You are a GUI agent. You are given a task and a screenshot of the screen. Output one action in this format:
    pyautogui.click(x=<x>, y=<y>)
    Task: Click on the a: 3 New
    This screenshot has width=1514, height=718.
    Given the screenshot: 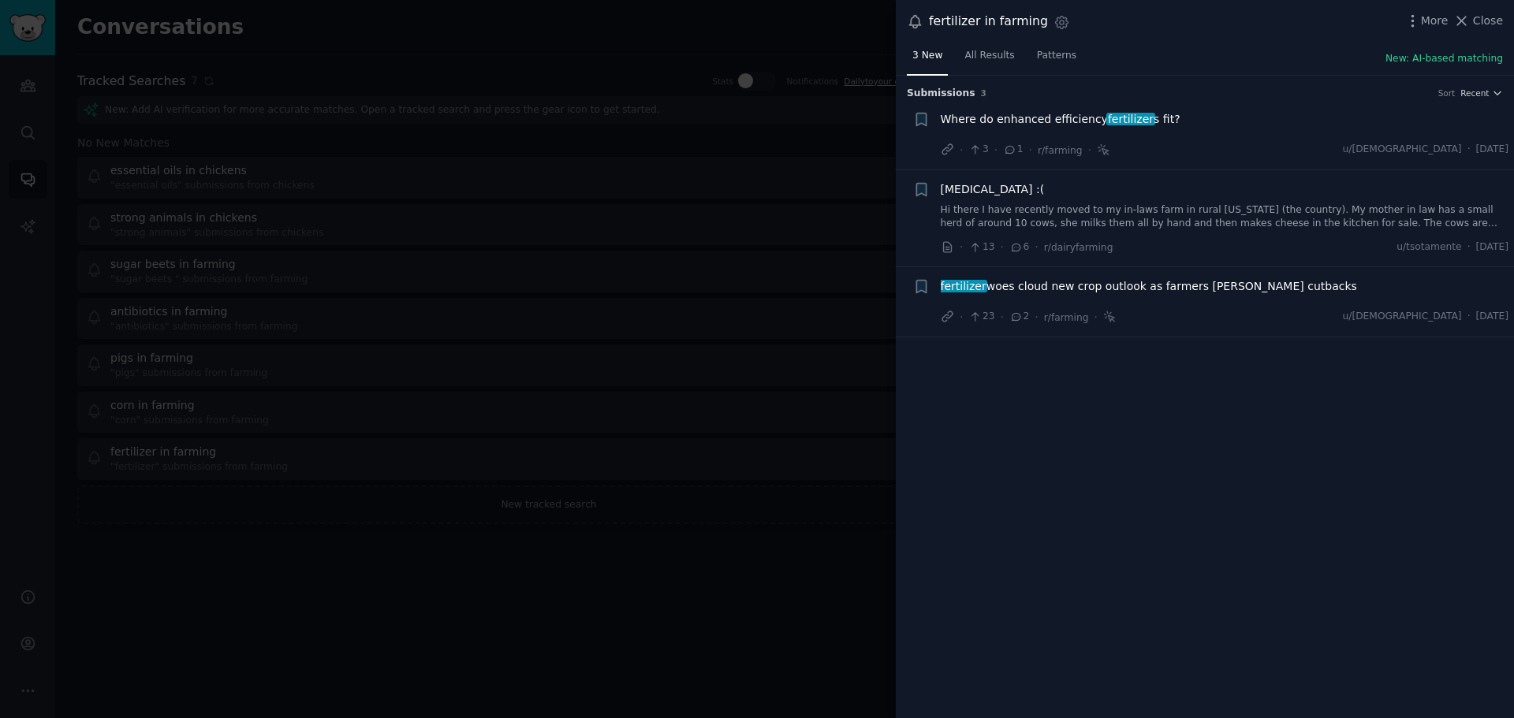 What is the action you would take?
    pyautogui.click(x=927, y=59)
    